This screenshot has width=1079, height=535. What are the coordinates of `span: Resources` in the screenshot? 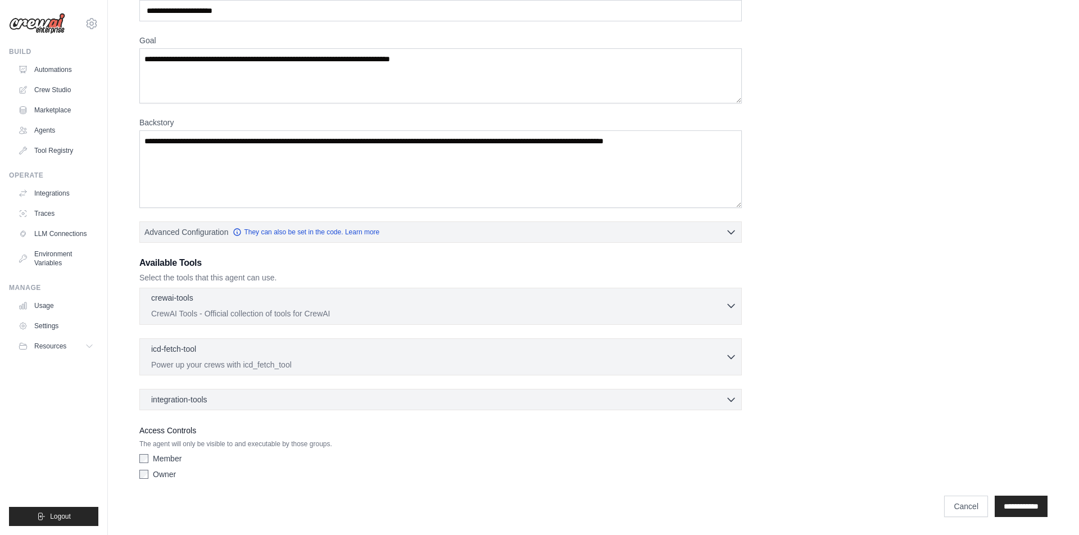 It's located at (50, 346).